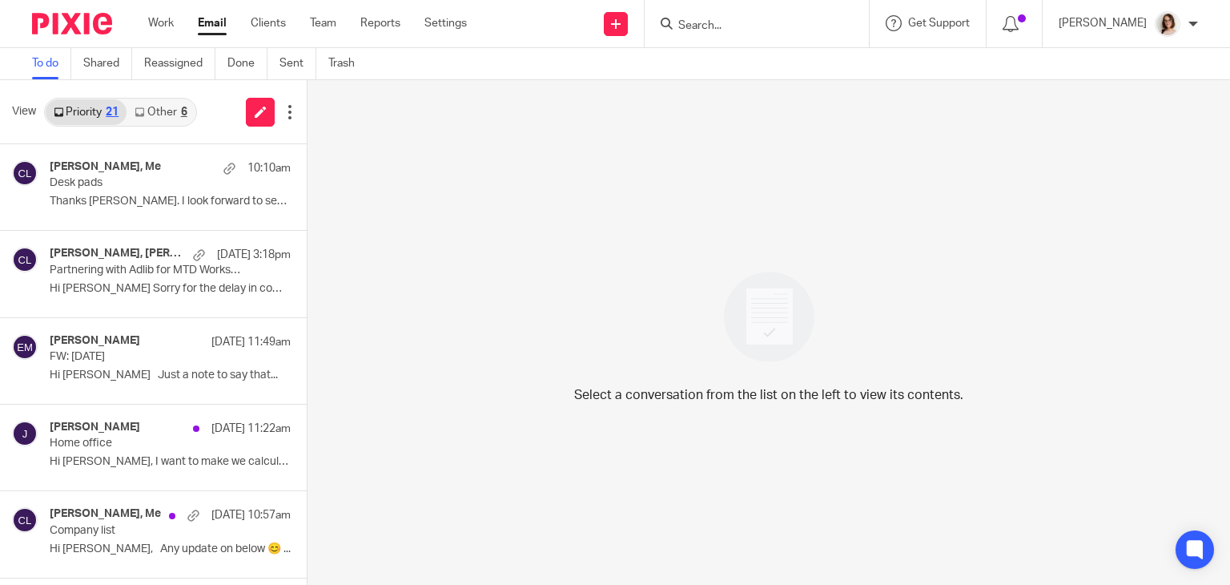 This screenshot has height=585, width=1230. I want to click on p: 10:10am, so click(269, 168).